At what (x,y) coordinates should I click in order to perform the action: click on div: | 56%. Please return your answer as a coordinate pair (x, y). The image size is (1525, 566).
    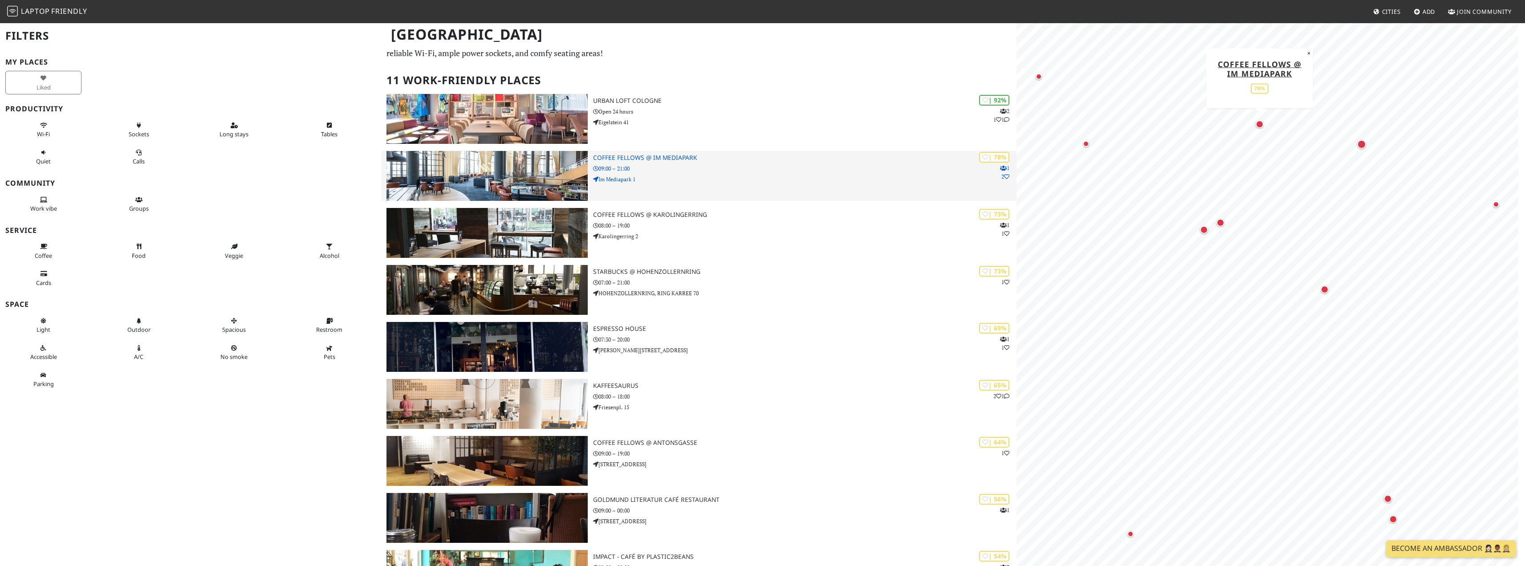
    Looking at the image, I should click on (994, 499).